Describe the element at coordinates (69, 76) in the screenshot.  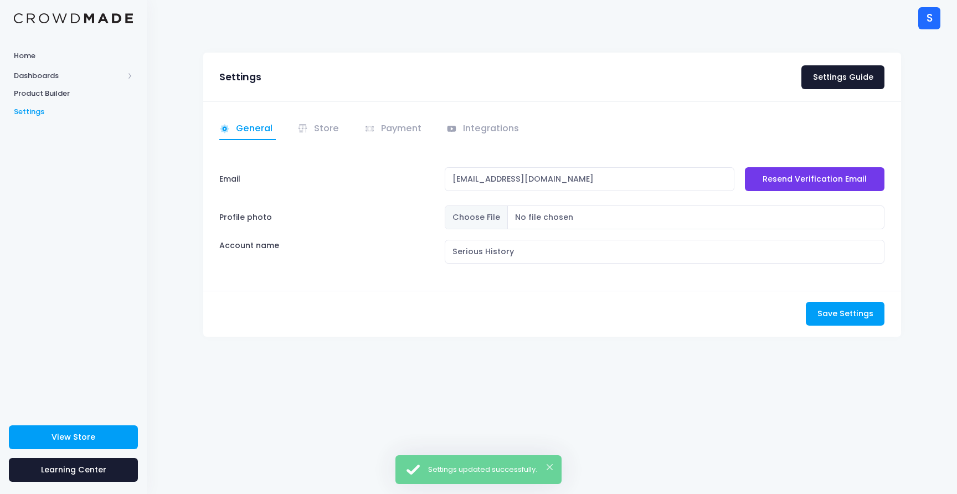
I see `span: Dashboards` at that location.